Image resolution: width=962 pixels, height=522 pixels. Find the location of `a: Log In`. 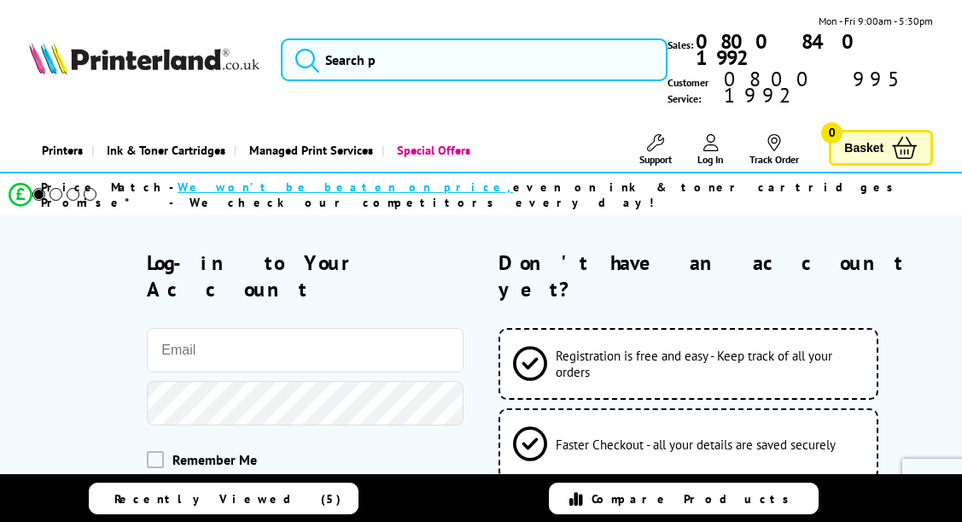

a: Log In is located at coordinates (711, 149).